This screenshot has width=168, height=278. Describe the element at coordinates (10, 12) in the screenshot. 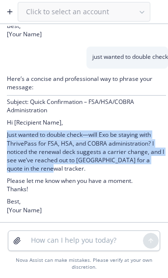

I see `button: Create a new chat` at that location.